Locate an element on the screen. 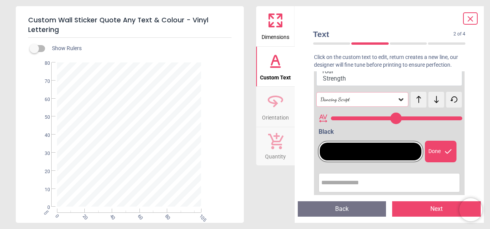 This screenshot has height=229, width=490. button: Quantity is located at coordinates (275, 146).